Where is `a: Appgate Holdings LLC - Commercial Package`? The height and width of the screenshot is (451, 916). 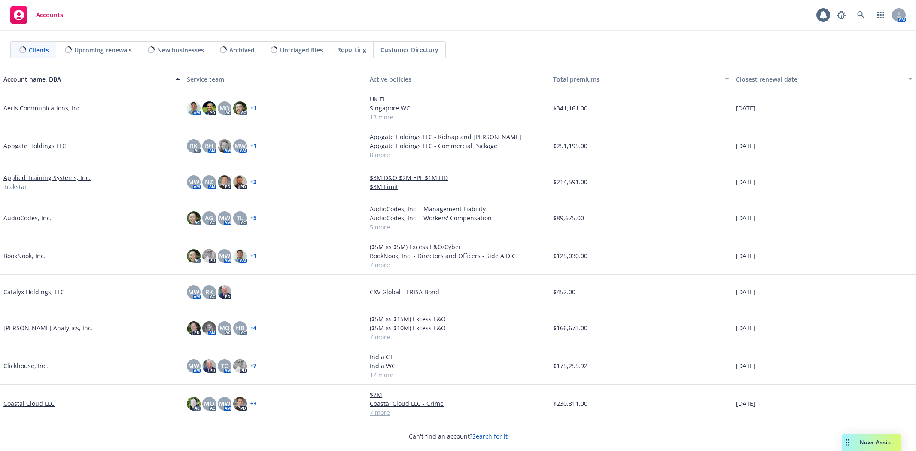
a: Appgate Holdings LLC - Commercial Package is located at coordinates (458, 146).